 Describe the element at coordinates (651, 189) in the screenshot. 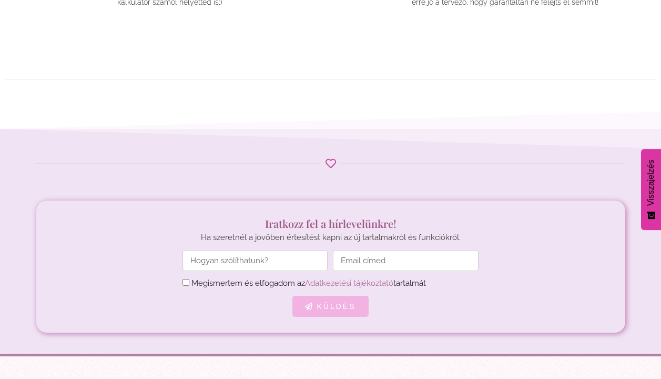

I see `button: Visszajelzés - Show survey` at that location.